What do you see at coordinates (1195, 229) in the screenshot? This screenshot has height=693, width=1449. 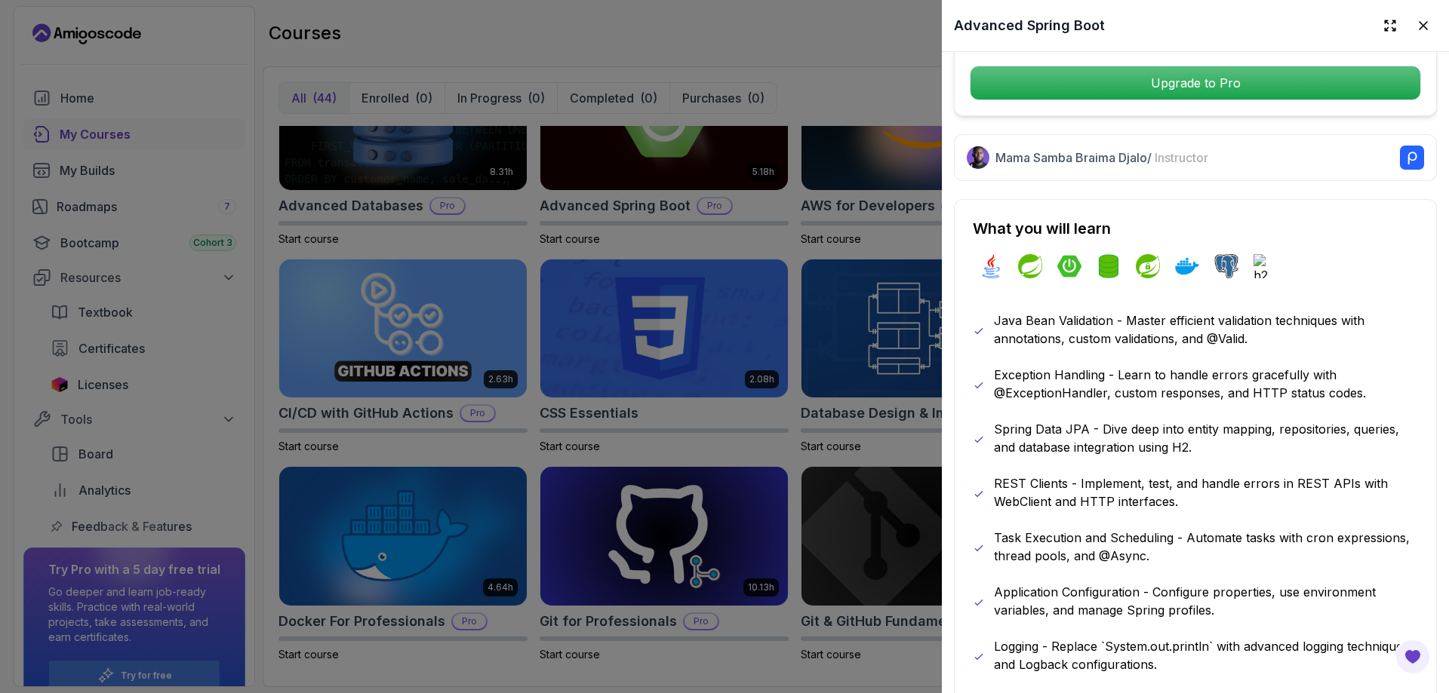 I see `h2: What you will learn` at bounding box center [1195, 229].